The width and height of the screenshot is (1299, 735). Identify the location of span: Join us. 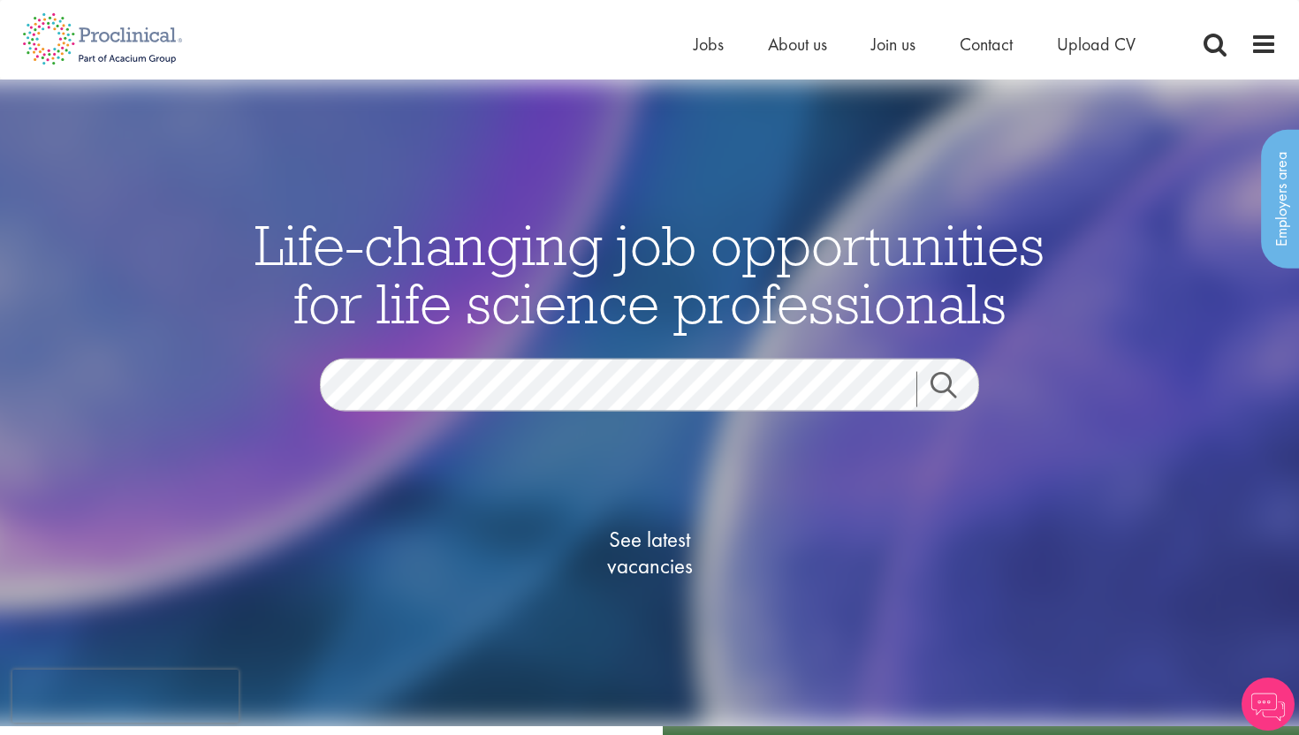
(893, 44).